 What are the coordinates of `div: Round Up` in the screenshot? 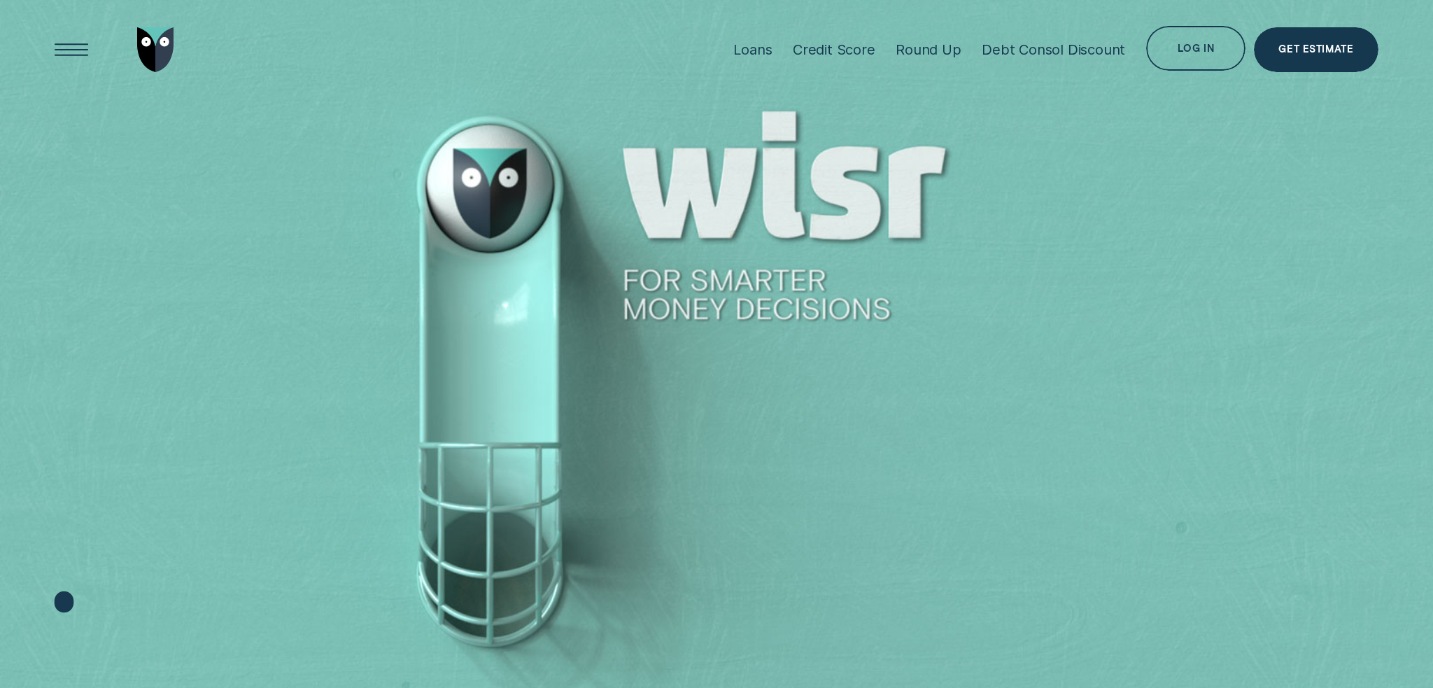 It's located at (928, 49).